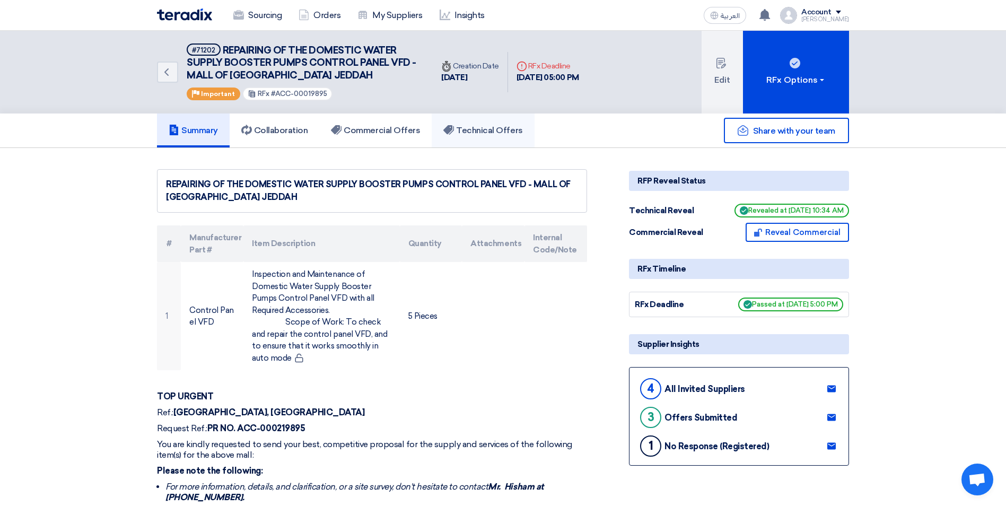 This screenshot has height=506, width=1006. What do you see at coordinates (185, 396) in the screenshot?
I see `strong: TOP URGENT` at bounding box center [185, 396].